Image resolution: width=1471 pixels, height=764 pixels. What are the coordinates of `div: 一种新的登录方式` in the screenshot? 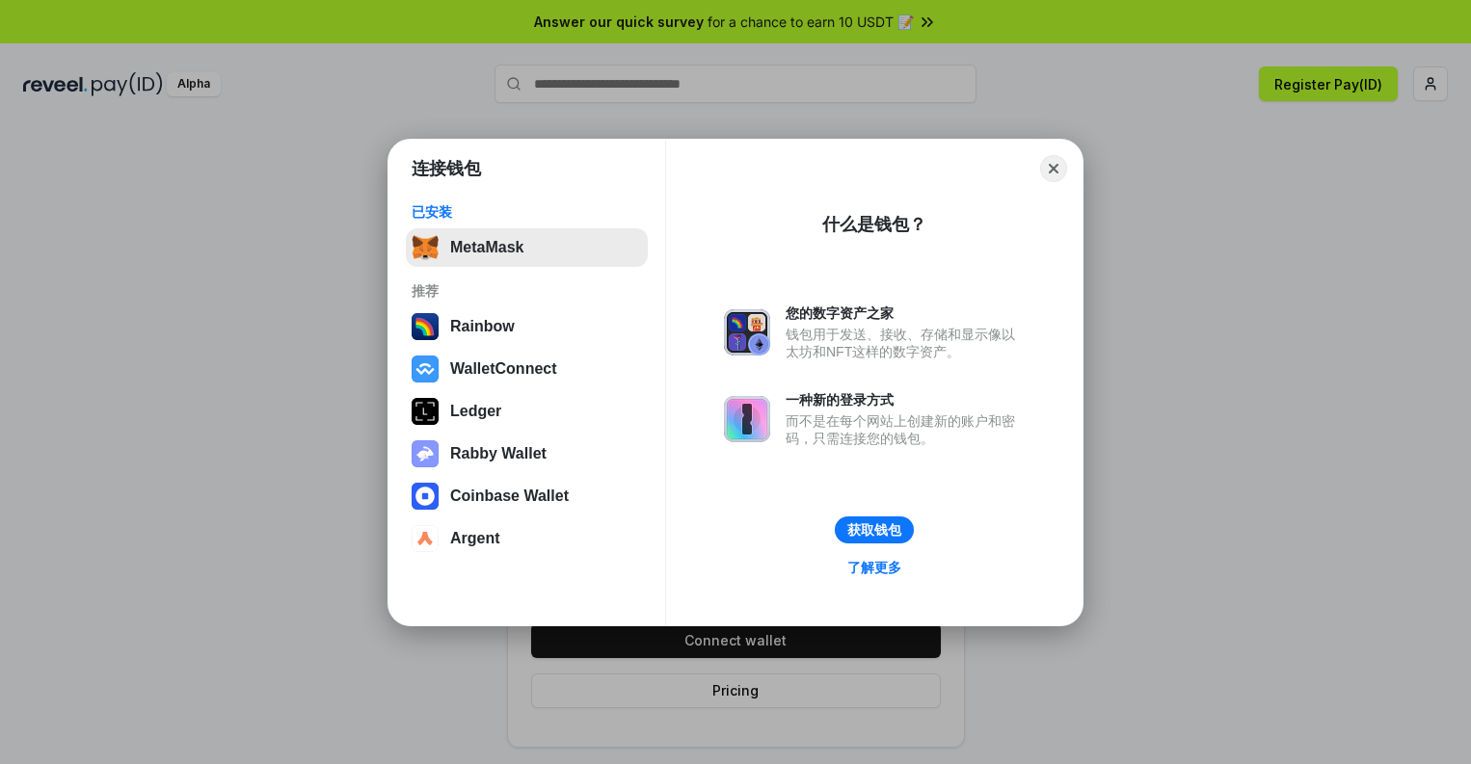 It's located at (905, 400).